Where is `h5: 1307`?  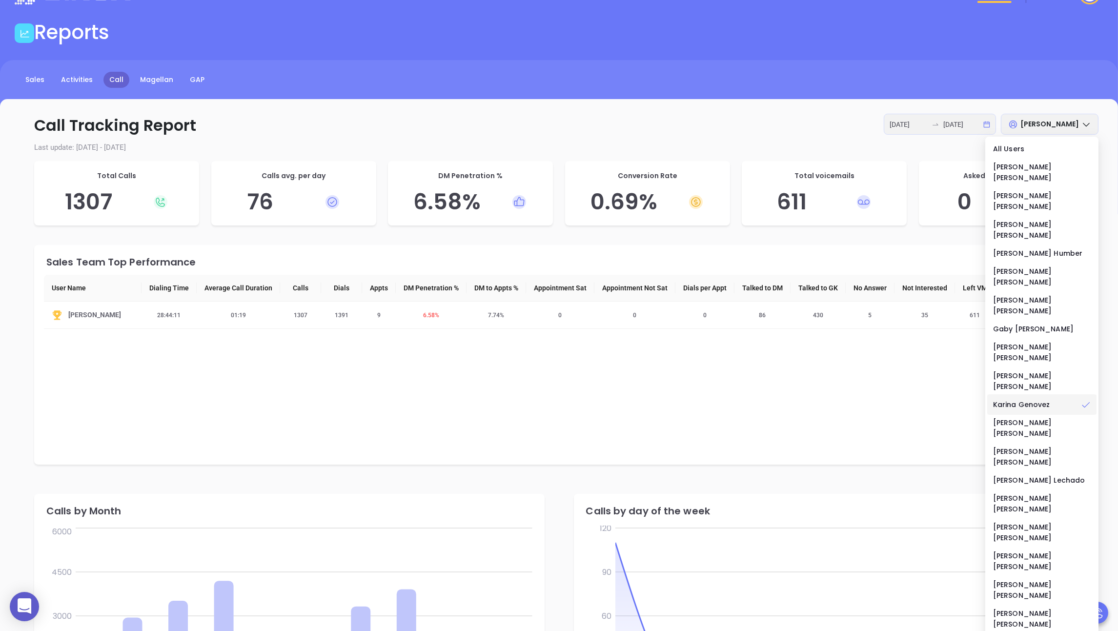
h5: 1307 is located at coordinates (117, 202).